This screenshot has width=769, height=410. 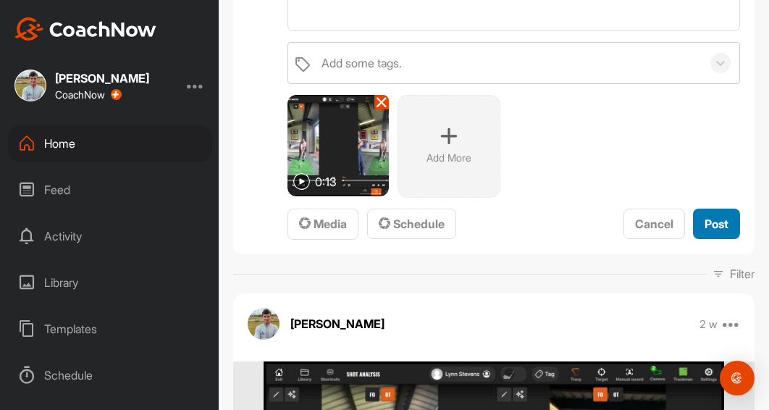 What do you see at coordinates (110, 236) in the screenshot?
I see `div: Activity` at bounding box center [110, 236].